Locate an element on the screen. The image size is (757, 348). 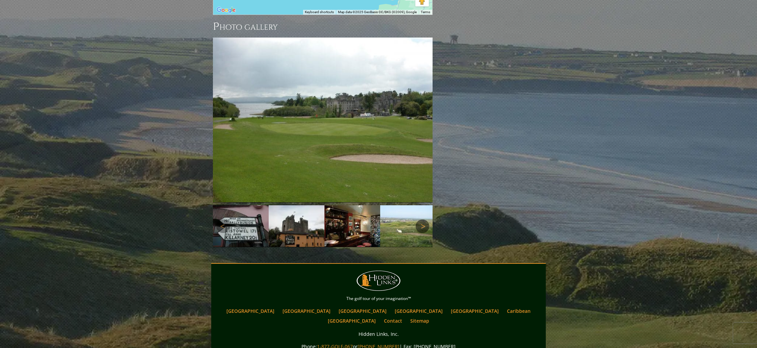
span: Map data ©2025 GeoBasis-DE/BKG (©2009), Google is located at coordinates (377, 12).